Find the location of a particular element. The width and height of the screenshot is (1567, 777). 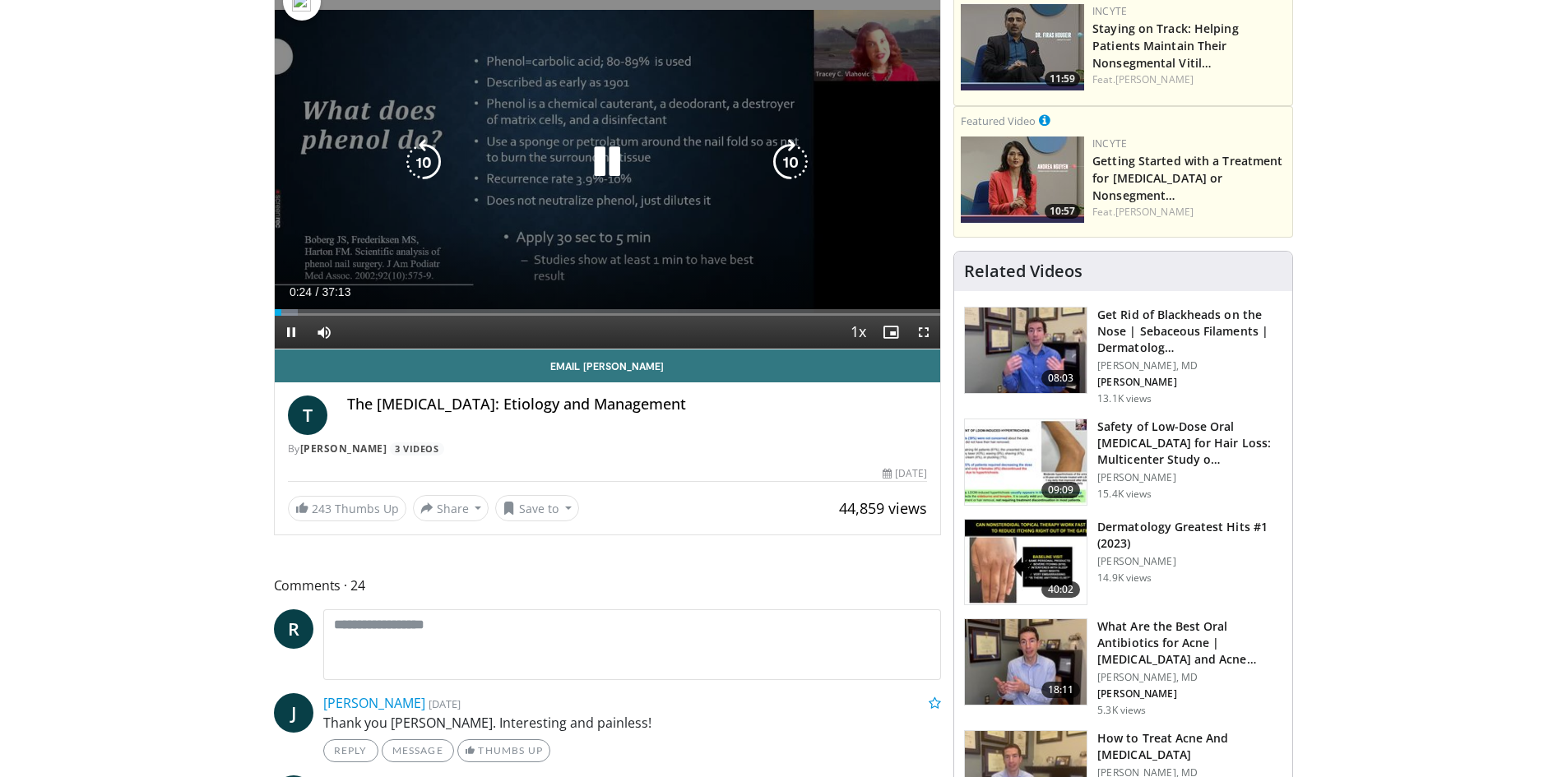

div: By is located at coordinates (608, 449).